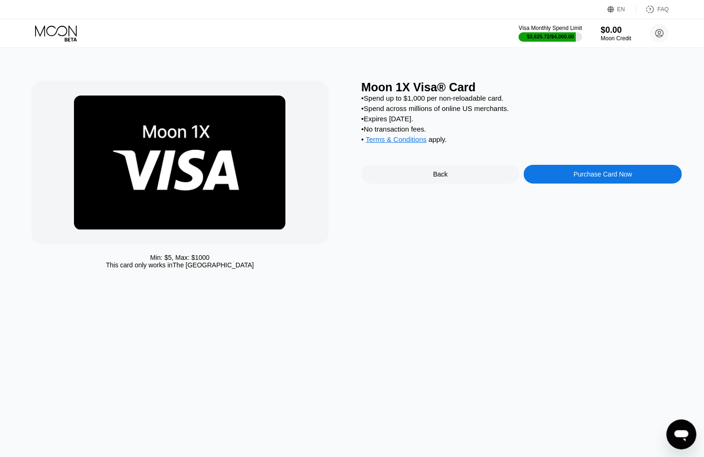 The width and height of the screenshot is (704, 457). I want to click on div: Moon 1X Visa® Card, so click(522, 87).